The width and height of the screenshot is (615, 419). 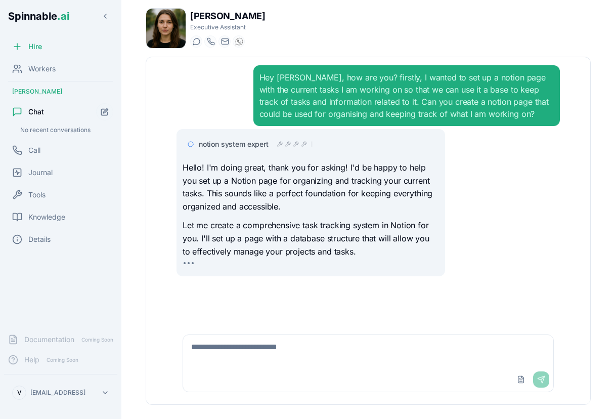 What do you see at coordinates (32, 360) in the screenshot?
I see `span: Help` at bounding box center [32, 360].